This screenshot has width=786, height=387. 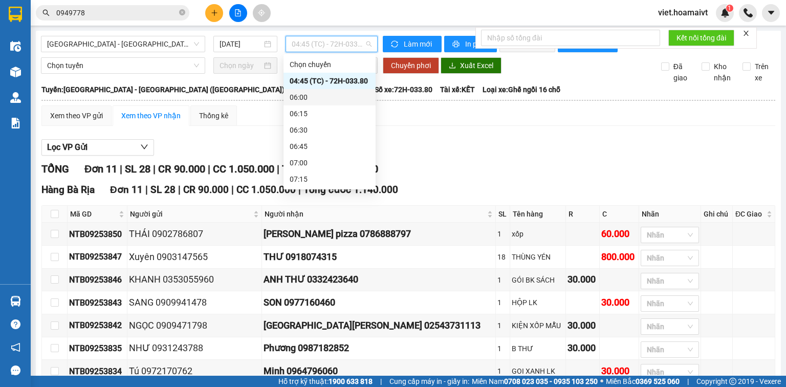 I want to click on div: THÁI 0902786807, so click(x=194, y=234).